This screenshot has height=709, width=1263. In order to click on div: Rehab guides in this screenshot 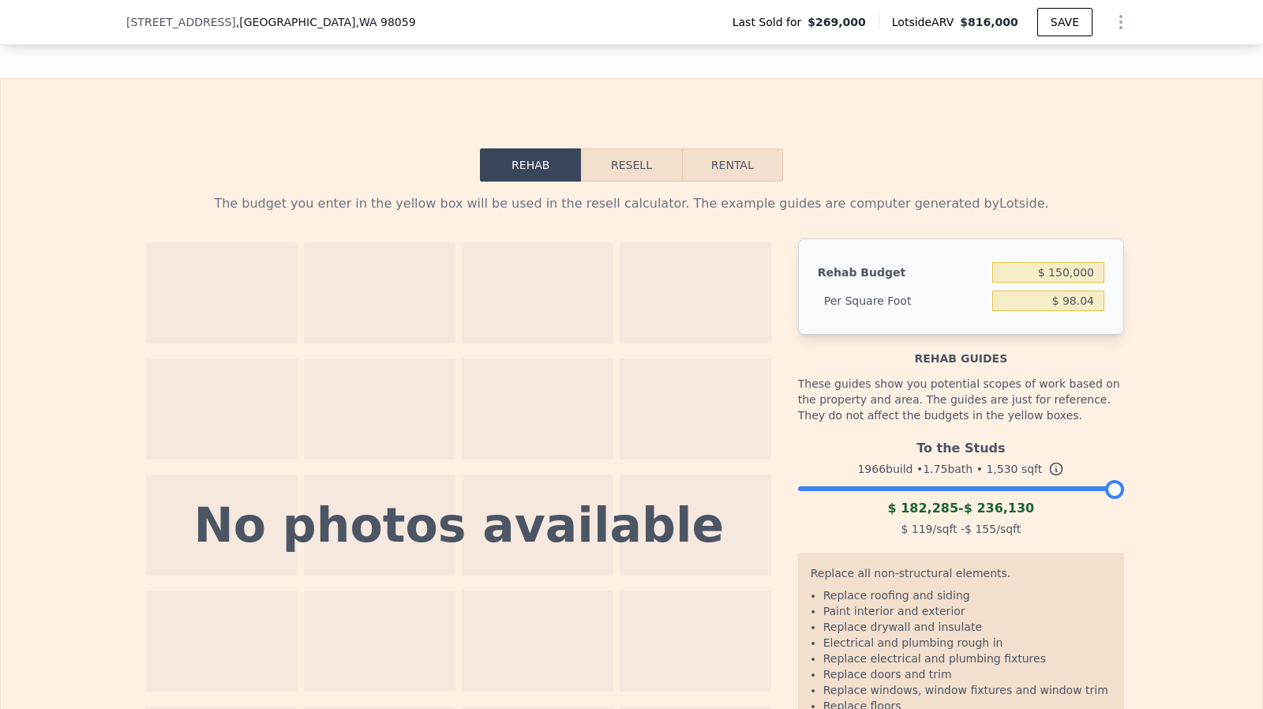, I will do `click(961, 351)`.